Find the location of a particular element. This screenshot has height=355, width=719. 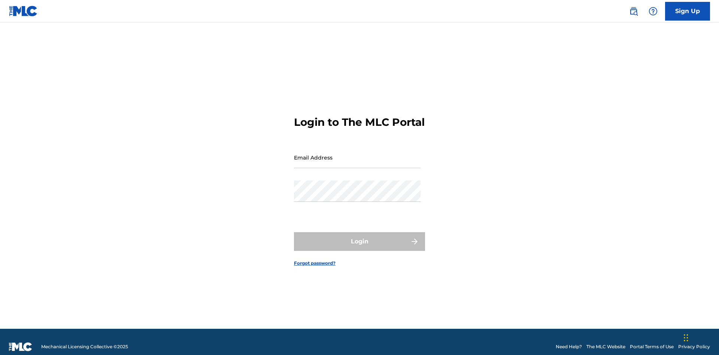

a: Forgot password? is located at coordinates (315, 263).